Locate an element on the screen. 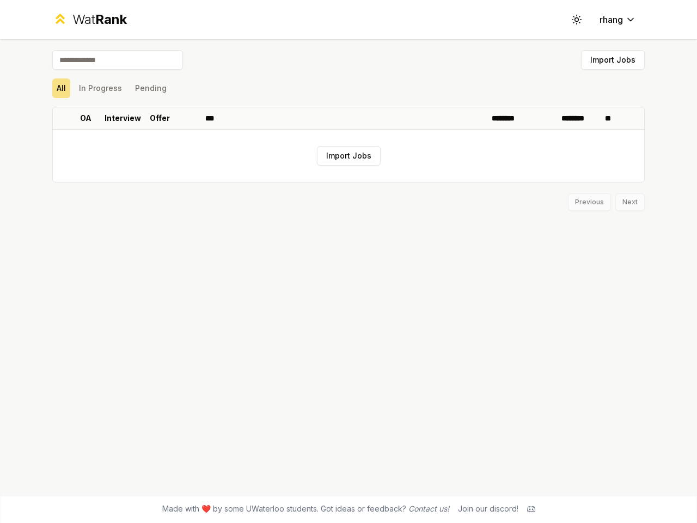 This screenshot has width=697, height=523. p: OA is located at coordinates (85, 118).